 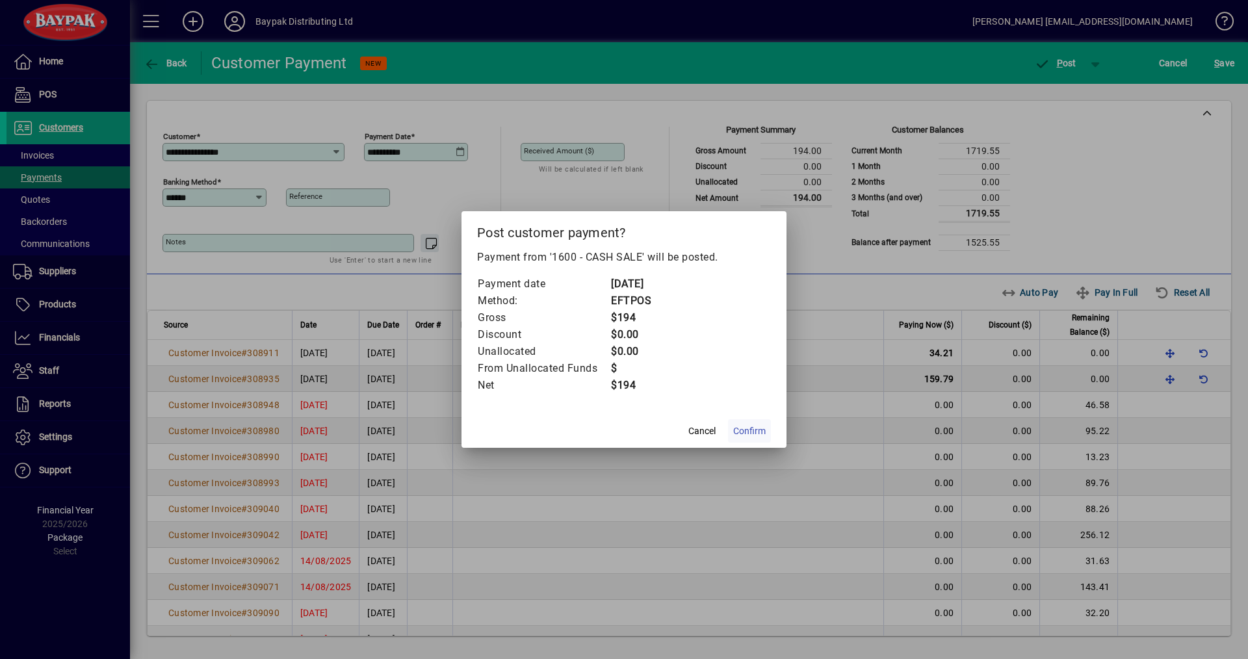 What do you see at coordinates (543, 369) in the screenshot?
I see `td: From Unallocated Funds` at bounding box center [543, 369].